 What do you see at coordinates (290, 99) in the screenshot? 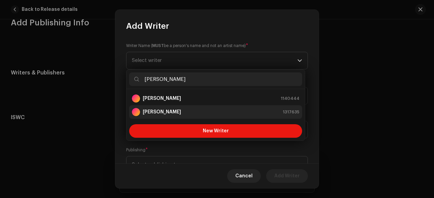
I see `span: 1140444` at bounding box center [290, 99].